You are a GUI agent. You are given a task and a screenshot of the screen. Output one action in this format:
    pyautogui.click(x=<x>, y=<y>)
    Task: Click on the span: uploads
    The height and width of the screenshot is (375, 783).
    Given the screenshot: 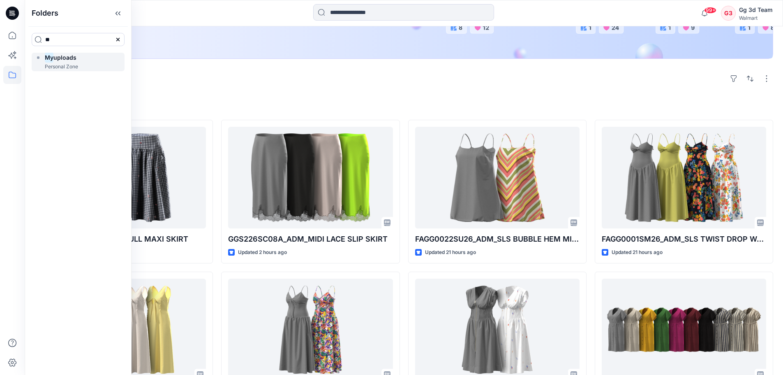 What is the action you would take?
    pyautogui.click(x=65, y=57)
    